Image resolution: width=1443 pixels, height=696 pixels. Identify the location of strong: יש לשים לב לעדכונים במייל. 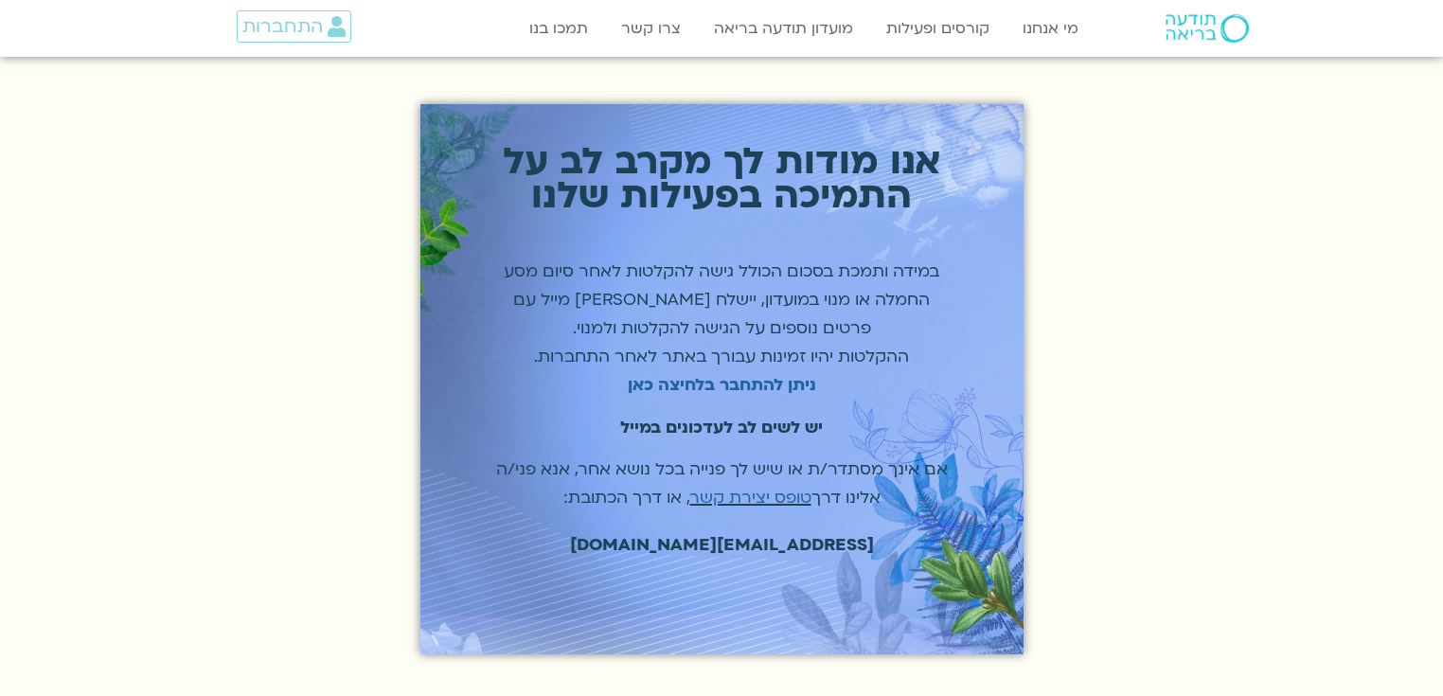
(721, 427).